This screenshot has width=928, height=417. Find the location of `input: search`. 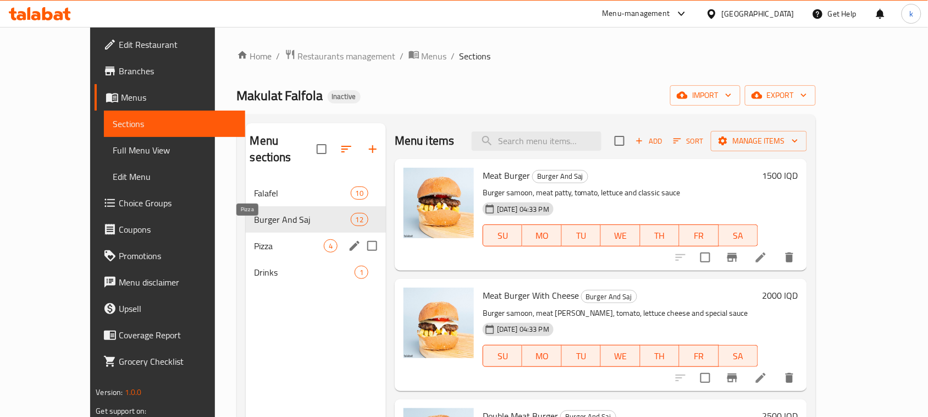

input: search is located at coordinates (536, 141).